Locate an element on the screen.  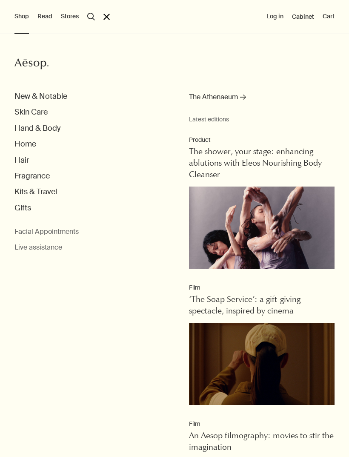
a: Film‘The Soap Service’: a gift-giving spectacle, inspired by cinemaRear view of someone knocking ... is located at coordinates (262, 345).